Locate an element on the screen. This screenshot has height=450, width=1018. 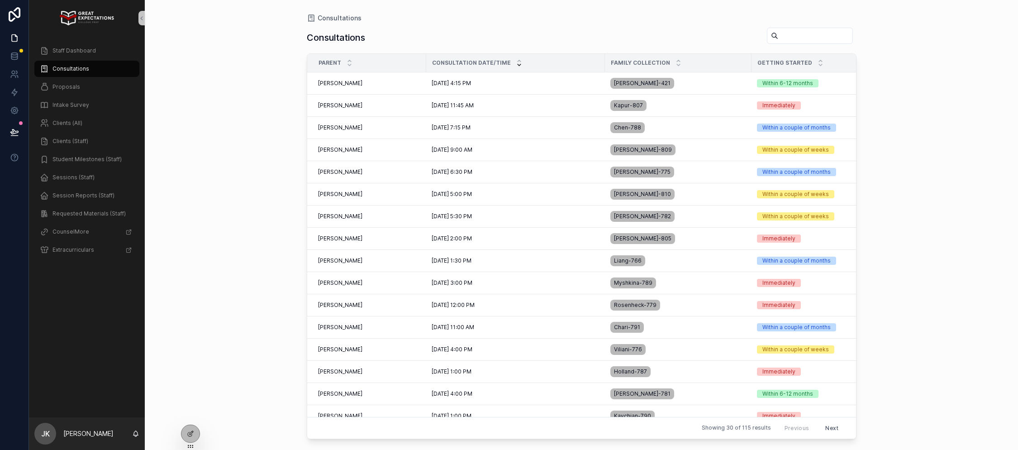
div: Within a couple of weeks is located at coordinates (795, 150).